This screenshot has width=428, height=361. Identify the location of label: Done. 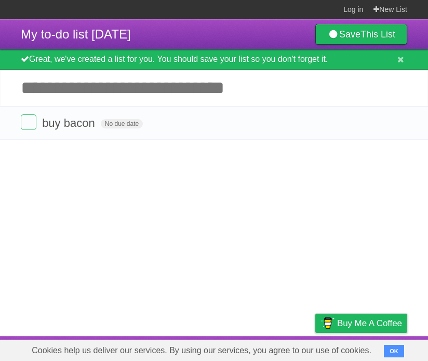
(29, 122).